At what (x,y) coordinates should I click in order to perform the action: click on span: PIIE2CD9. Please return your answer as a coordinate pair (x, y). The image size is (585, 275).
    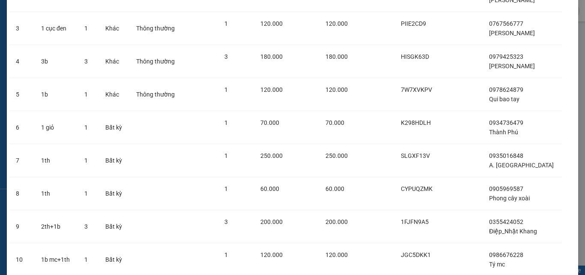
    Looking at the image, I should click on (413, 24).